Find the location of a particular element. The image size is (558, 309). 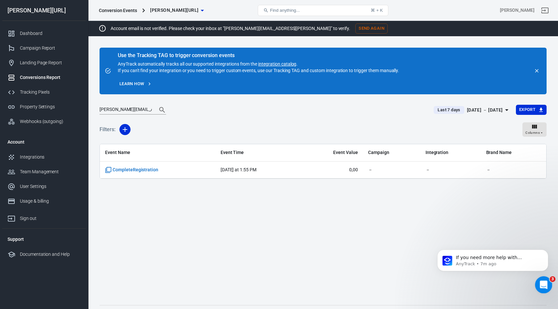

a: Usage & billing is located at coordinates (44, 201).